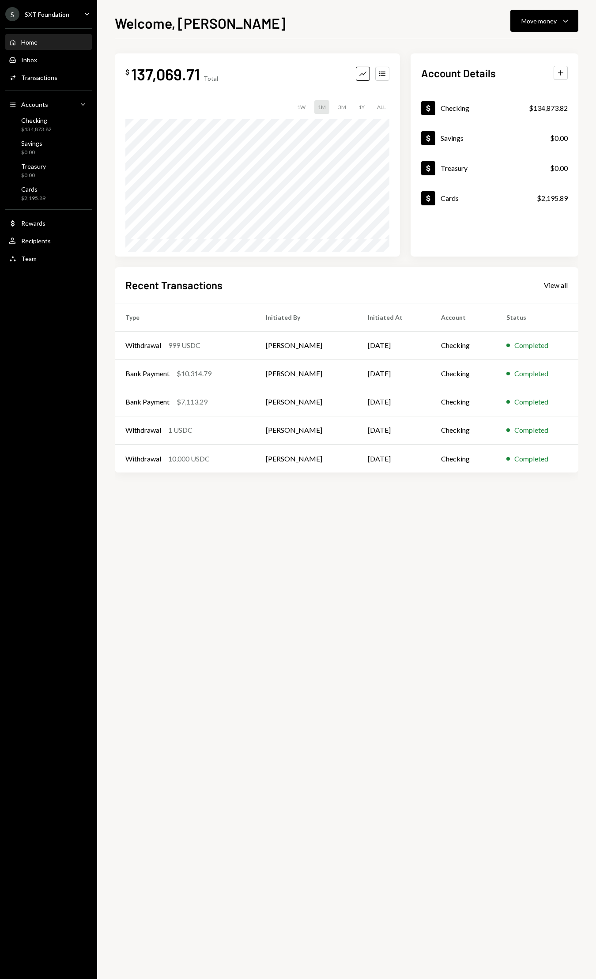 The height and width of the screenshot is (979, 596). What do you see at coordinates (189, 459) in the screenshot?
I see `div: 10,000 USDC` at bounding box center [189, 459].